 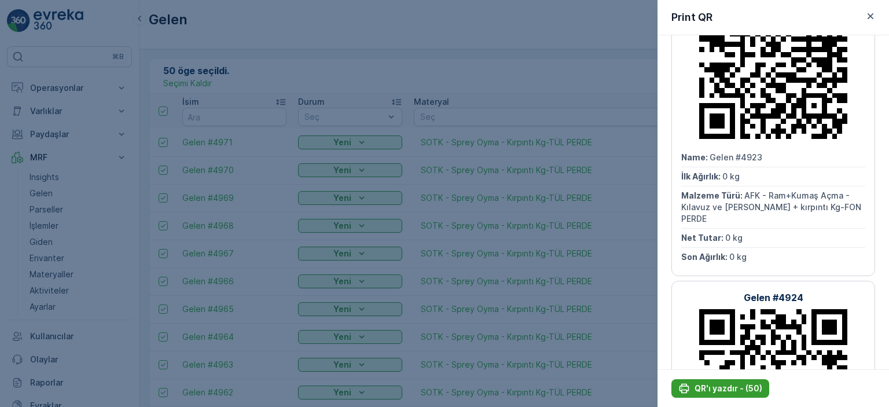 I want to click on span: Malzeme Türü :, so click(x=712, y=195).